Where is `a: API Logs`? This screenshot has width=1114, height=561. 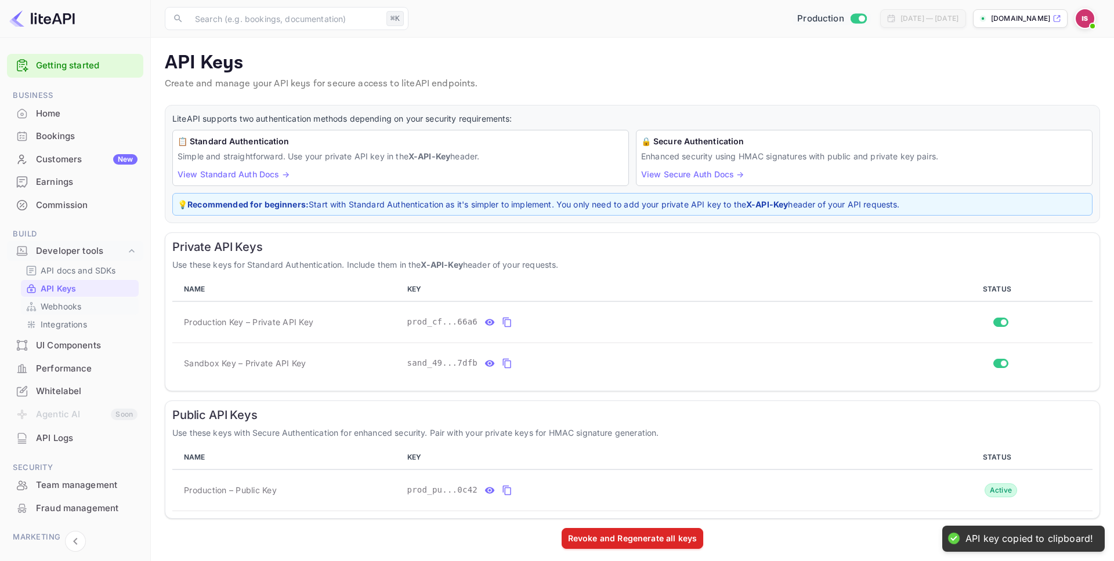
a: API Logs is located at coordinates (75, 438).